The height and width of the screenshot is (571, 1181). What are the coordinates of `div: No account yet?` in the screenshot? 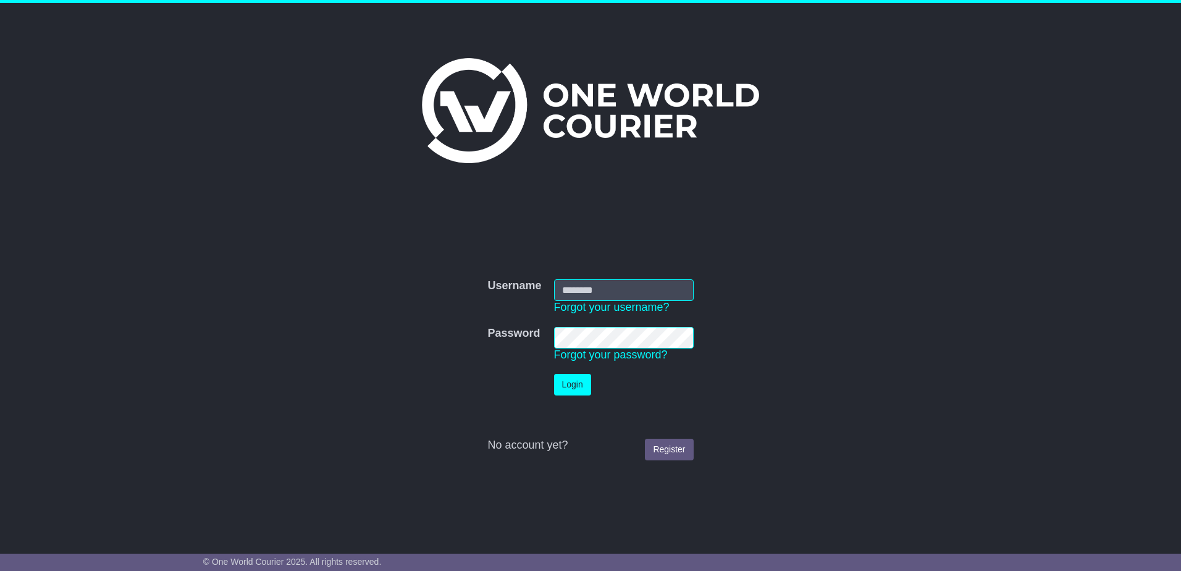 It's located at (590, 446).